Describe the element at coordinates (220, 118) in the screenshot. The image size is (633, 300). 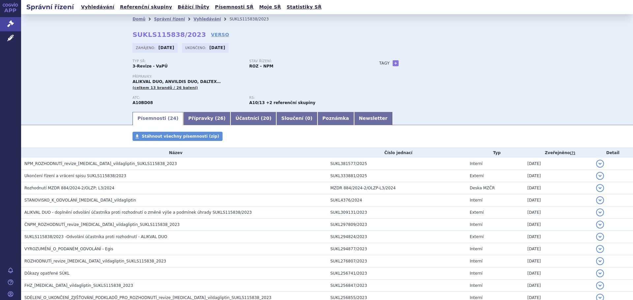
I see `span: 26` at that location.